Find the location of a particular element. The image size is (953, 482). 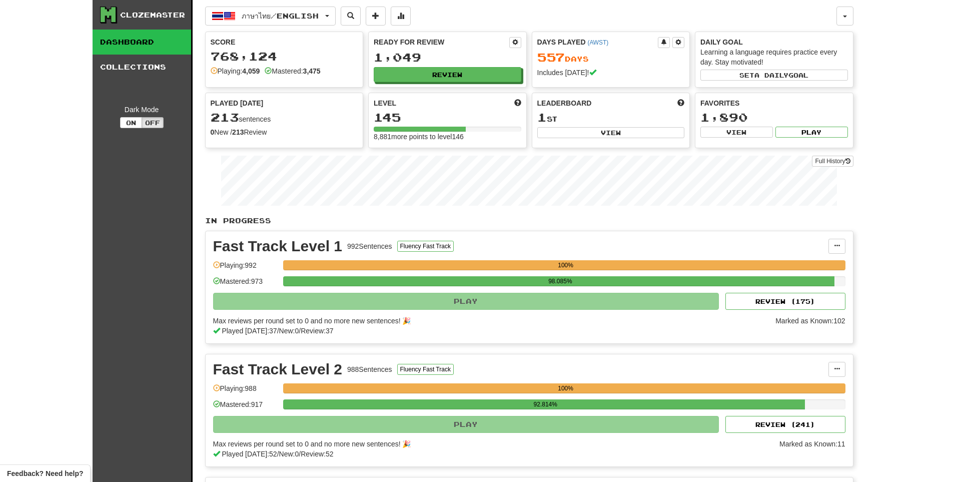

div: st is located at coordinates (611, 118).